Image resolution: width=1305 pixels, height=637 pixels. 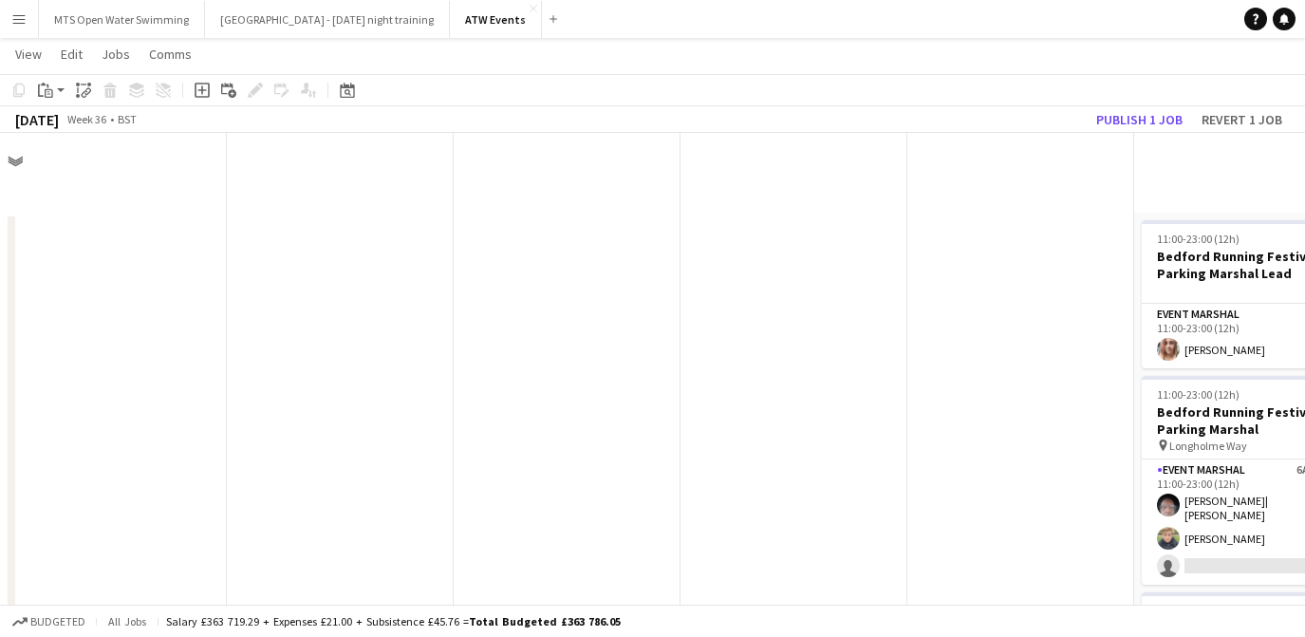 I want to click on div: Salary £363 719.29 + Expenses £21.00 + Subsistence £45.76 =, so click(x=393, y=621).